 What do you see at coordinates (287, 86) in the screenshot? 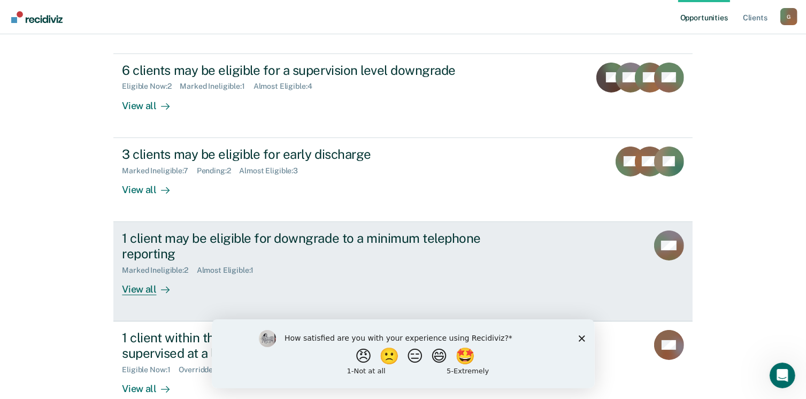
I see `div: Almost Eligible : 4` at bounding box center [287, 86].